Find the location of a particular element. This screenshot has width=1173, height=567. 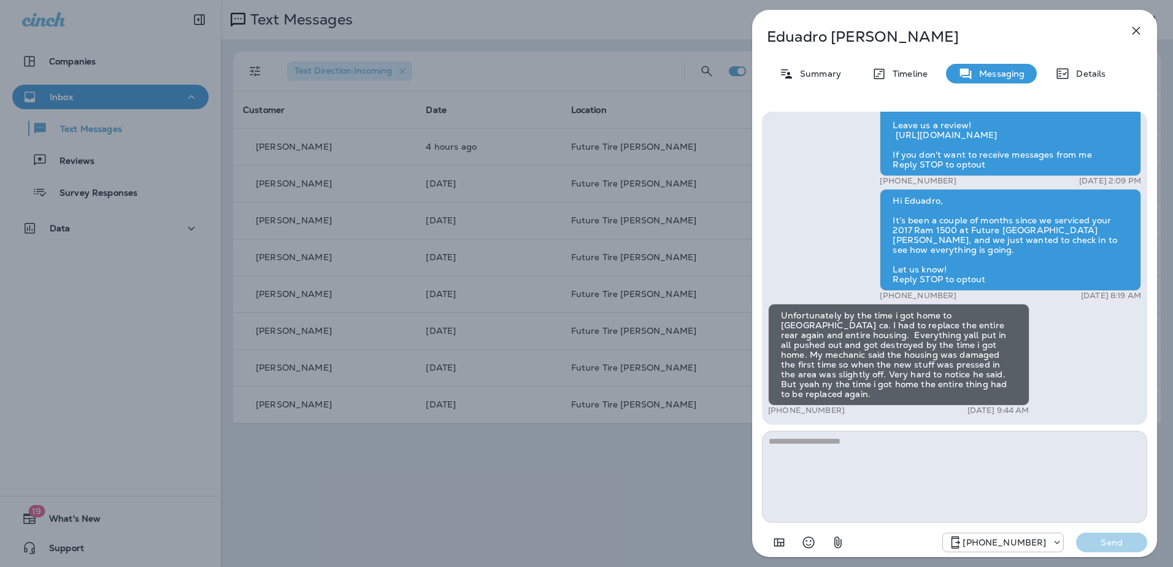

div: Hi Eduadro, It’s been a couple of months since we serviced your 2017 Ram 1500 at Future [GEOGRAPH... is located at coordinates (1010, 240).